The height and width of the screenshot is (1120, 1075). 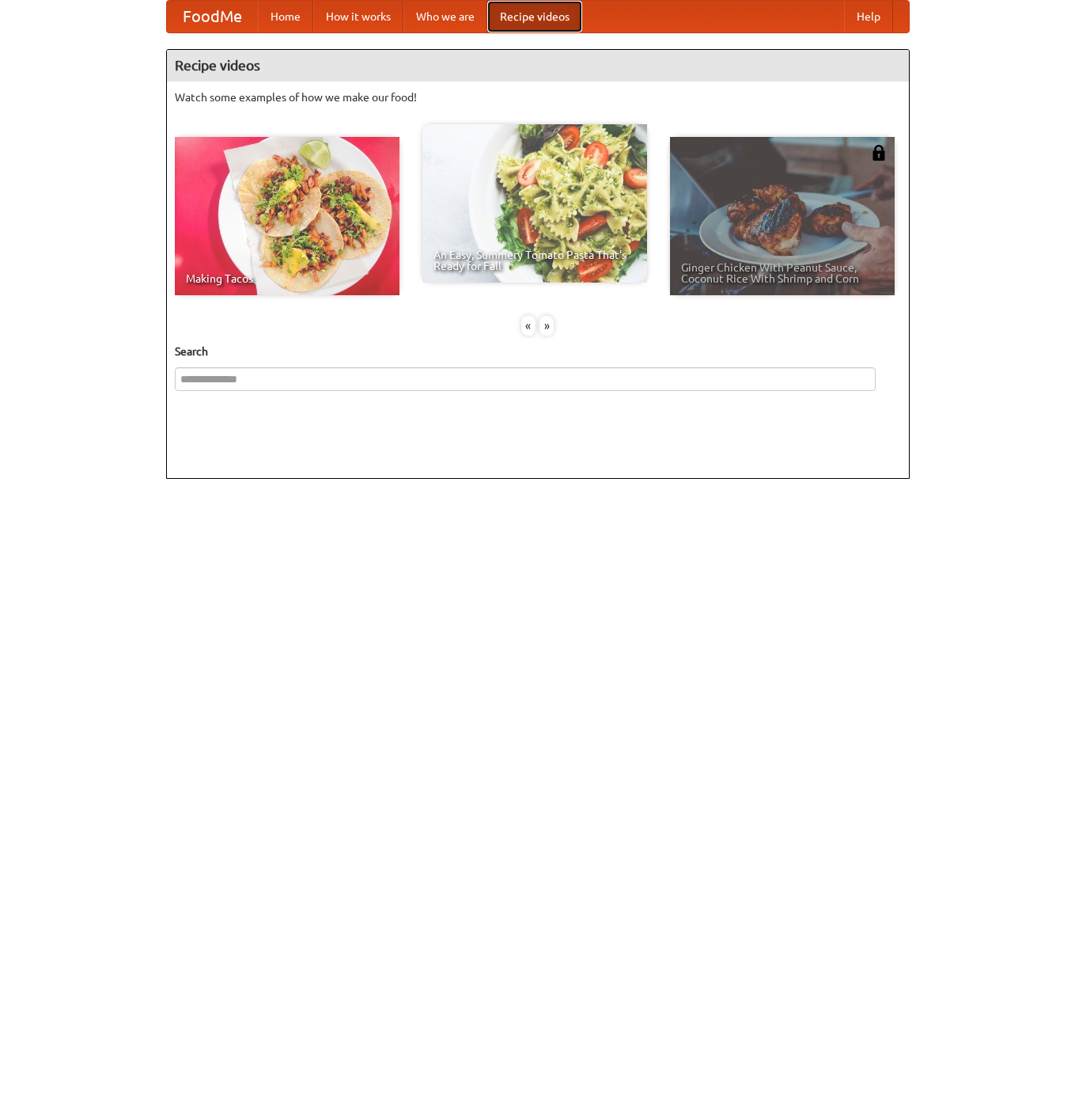 What do you see at coordinates (445, 17) in the screenshot?
I see `a: Who we are` at bounding box center [445, 17].